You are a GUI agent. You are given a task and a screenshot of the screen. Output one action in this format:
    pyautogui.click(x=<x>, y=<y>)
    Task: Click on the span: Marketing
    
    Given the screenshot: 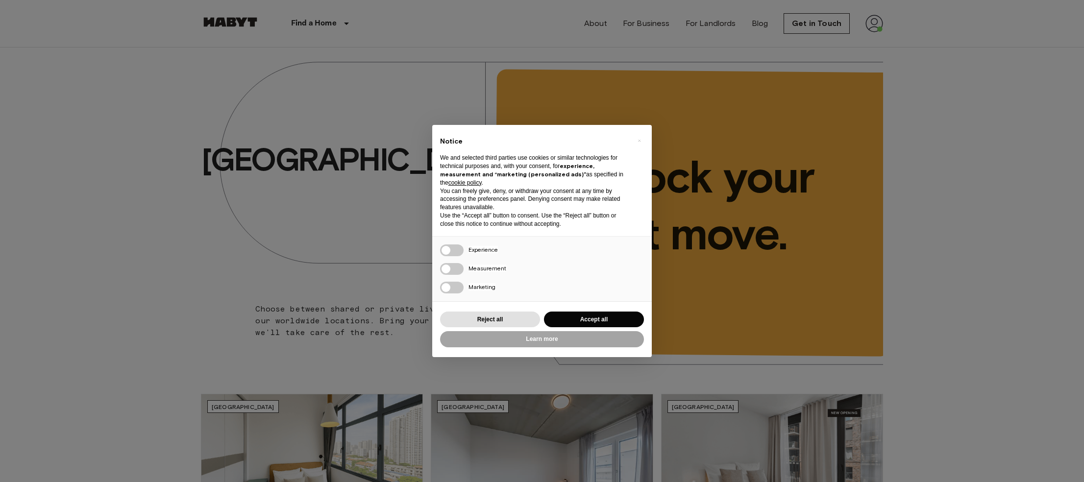 What is the action you would take?
    pyautogui.click(x=482, y=287)
    